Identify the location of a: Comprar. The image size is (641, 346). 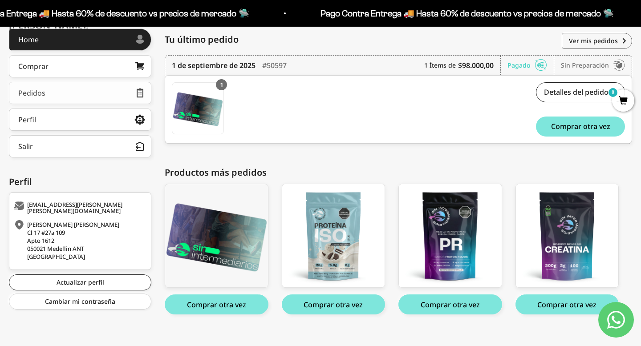
(80, 66).